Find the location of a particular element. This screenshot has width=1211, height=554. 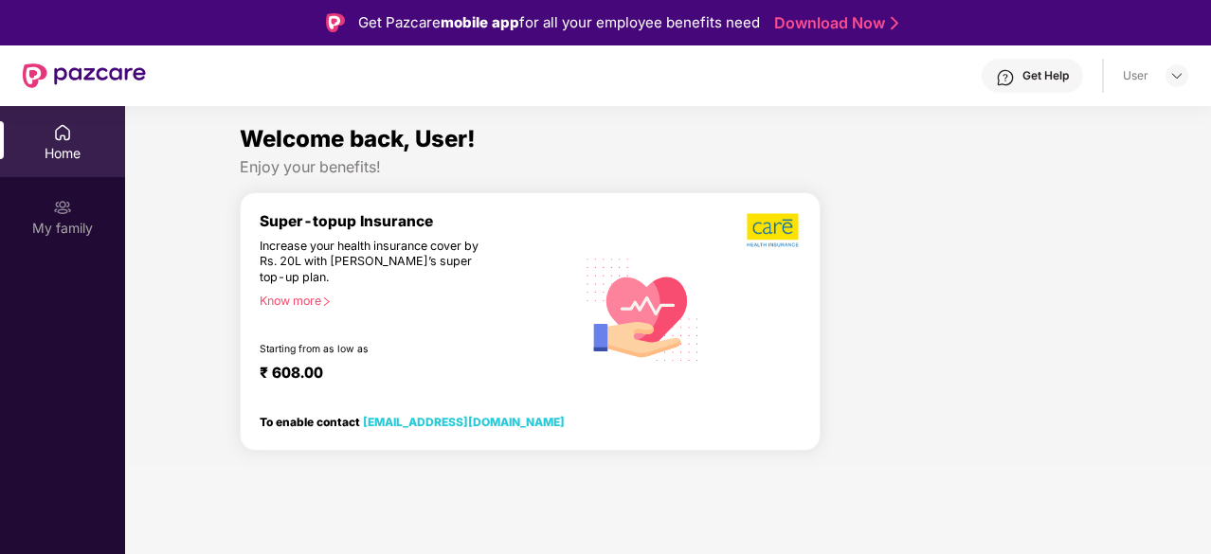

img: svg+xml;base64,PHN2ZyBpZD0iRHJvcGRvd24tMzJ4MzIiIHhtbG5zPSJodHRwOi8vd3d3LnczLm9yZy8yMDAwL3N2ZyIgd2... is located at coordinates (1177, 76).